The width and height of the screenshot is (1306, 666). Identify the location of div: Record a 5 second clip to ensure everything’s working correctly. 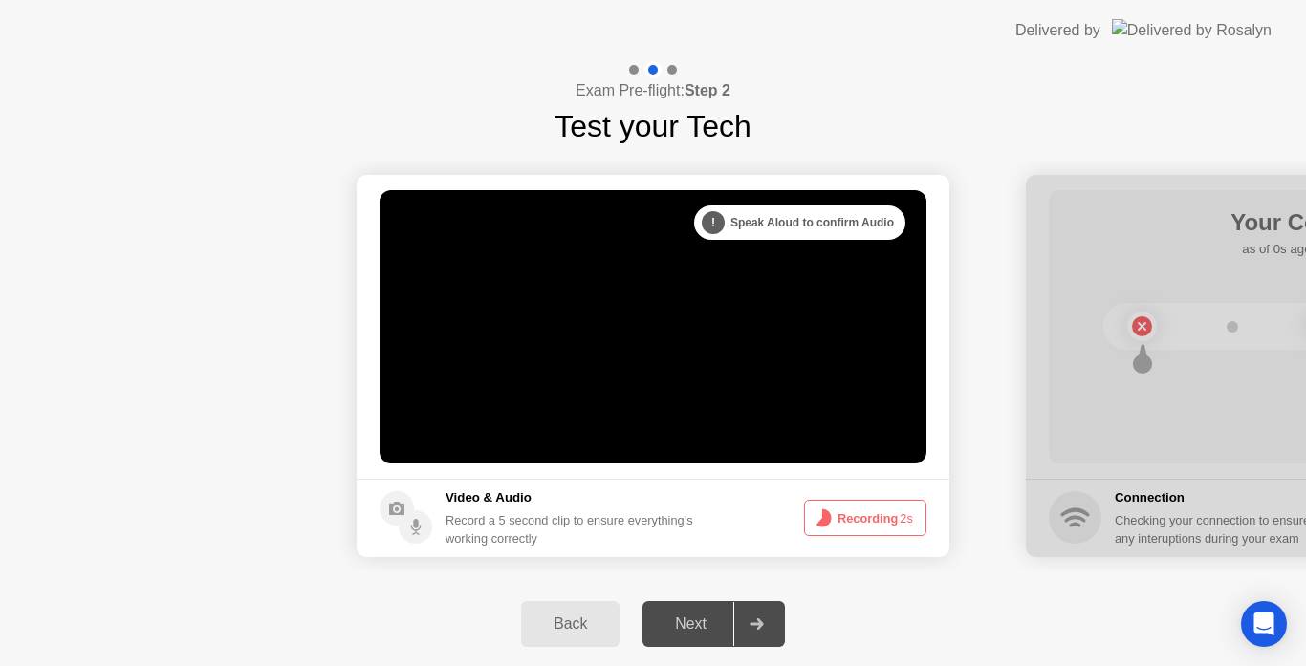
(573, 530).